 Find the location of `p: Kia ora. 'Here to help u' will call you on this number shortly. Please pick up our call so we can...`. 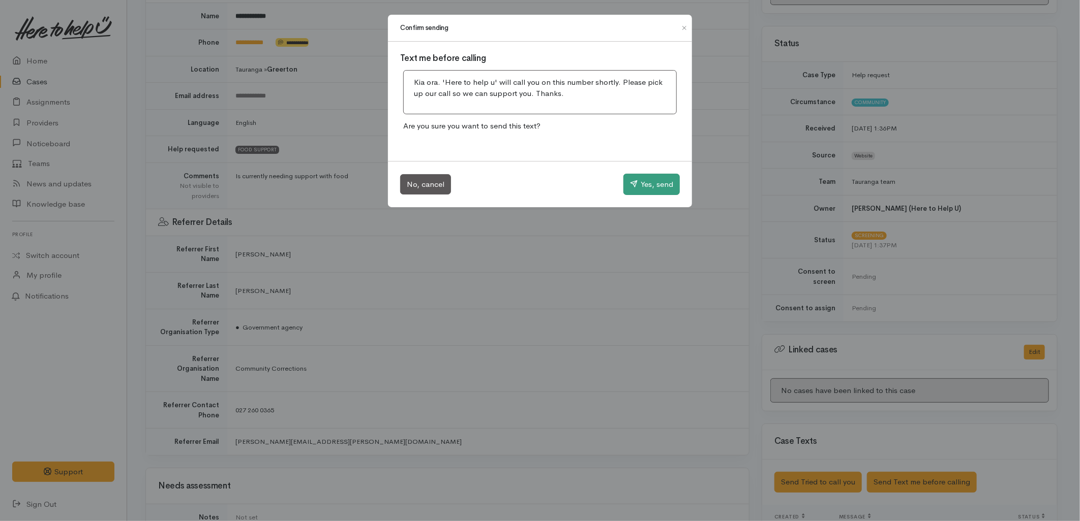

p: Kia ora. 'Here to help u' will call you on this number shortly. Please pick up our call so we can... is located at coordinates (540, 88).